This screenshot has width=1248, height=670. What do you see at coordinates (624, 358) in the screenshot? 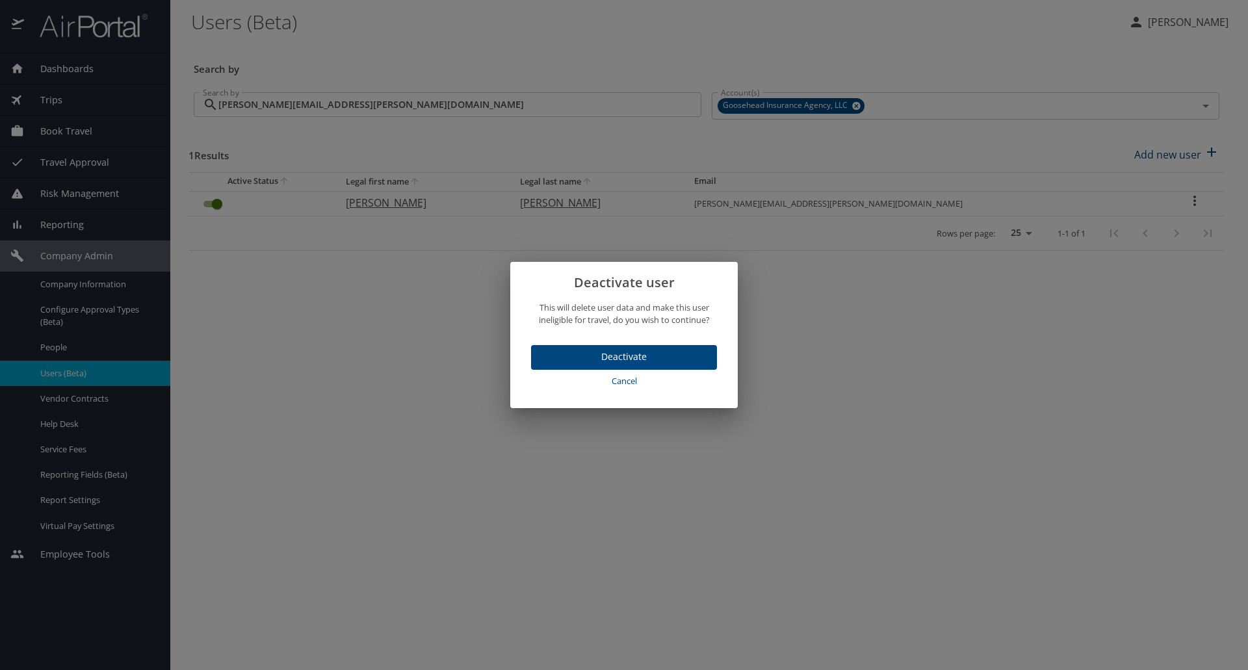
I see `button: Deactivate` at bounding box center [624, 358].